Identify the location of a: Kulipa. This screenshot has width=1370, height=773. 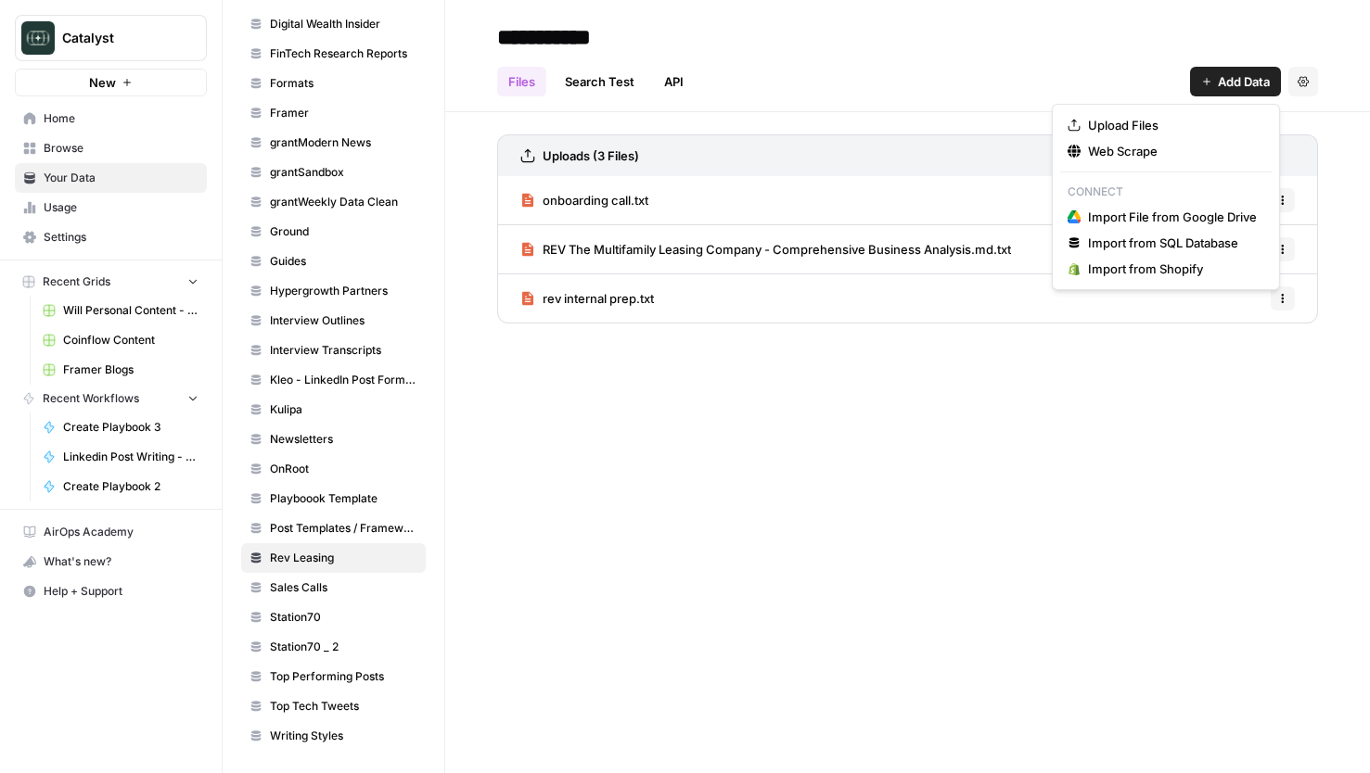
(333, 410).